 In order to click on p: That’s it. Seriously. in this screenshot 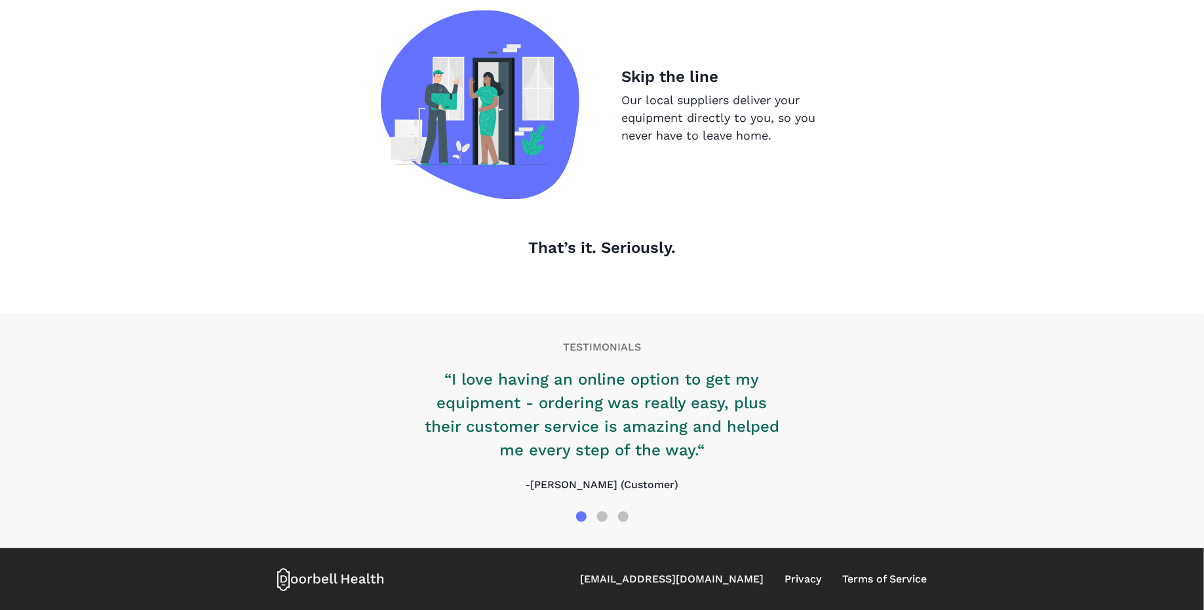, I will do `click(602, 248)`.